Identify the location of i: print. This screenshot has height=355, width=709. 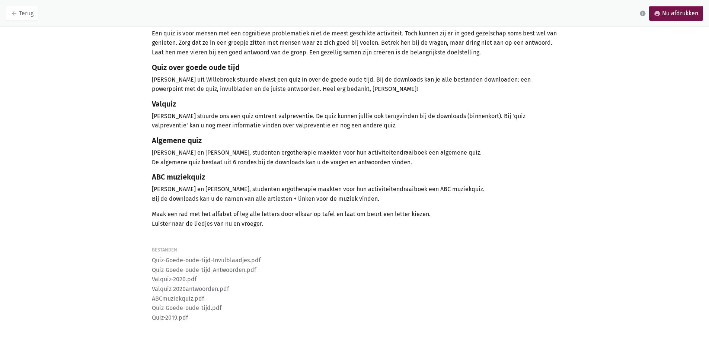
(658, 13).